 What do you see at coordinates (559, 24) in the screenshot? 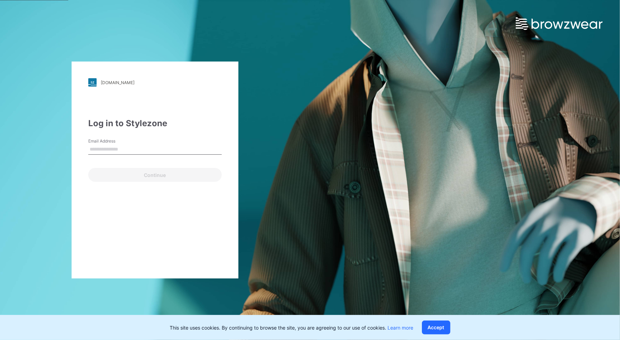
I see `img: browzwear-logo.e42bd6dac1945053ebaf764b6aa21510.svg` at bounding box center [559, 24].